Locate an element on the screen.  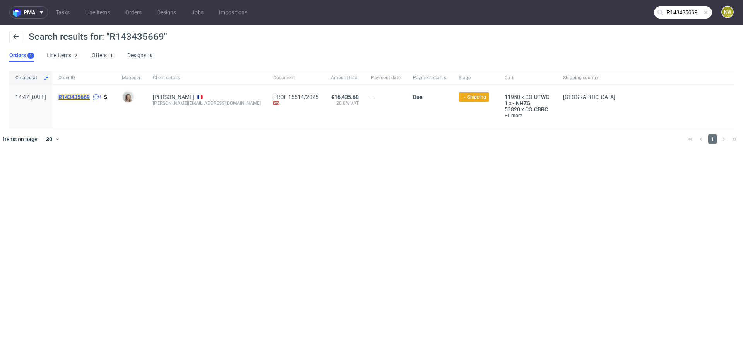
span: Shipping country is located at coordinates (589, 78).